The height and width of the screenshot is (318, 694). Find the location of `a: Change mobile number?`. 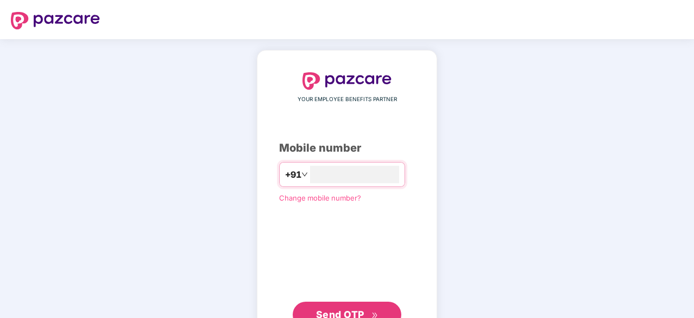

a: Change mobile number? is located at coordinates (320, 198).